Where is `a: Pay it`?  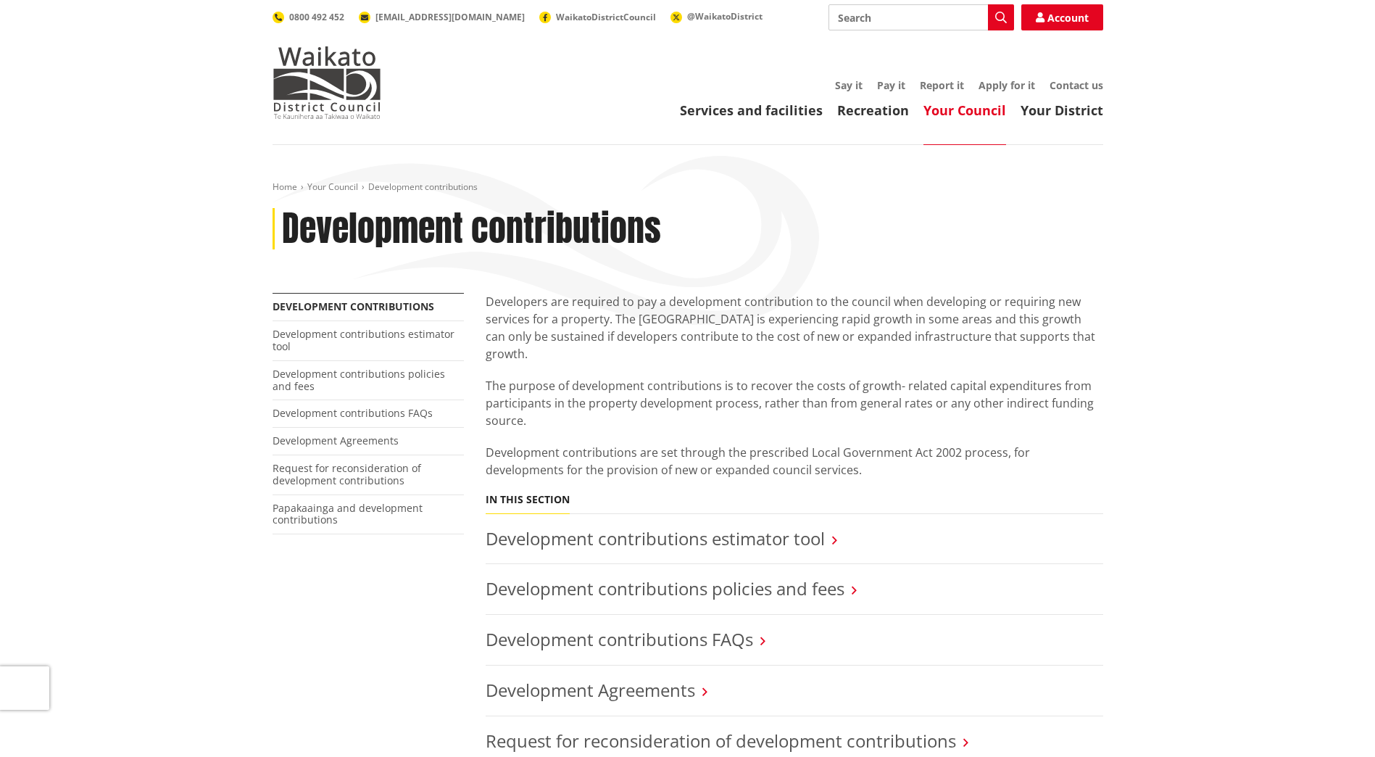
a: Pay it is located at coordinates (891, 85).